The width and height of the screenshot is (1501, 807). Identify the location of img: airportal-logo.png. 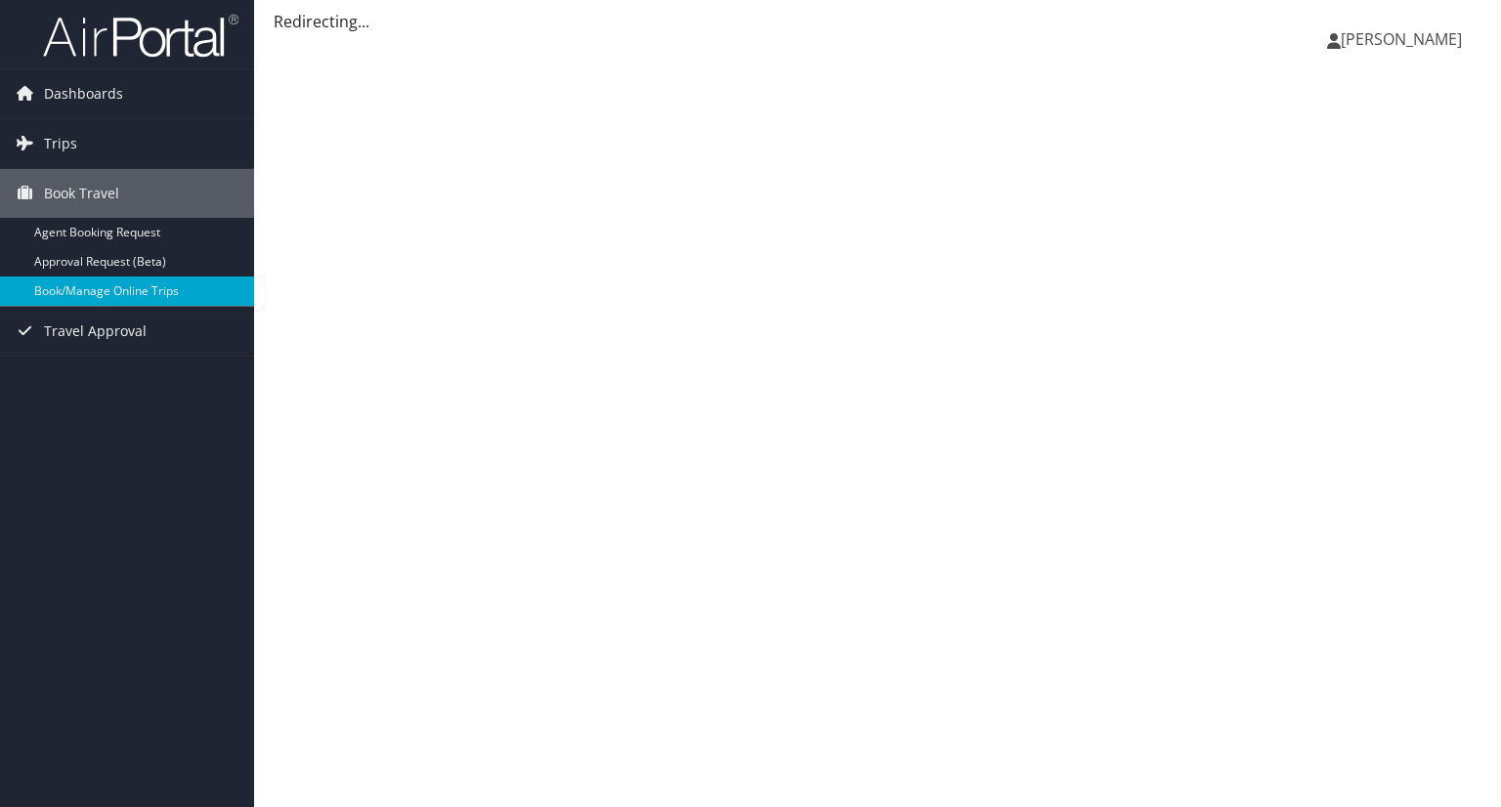
(141, 35).